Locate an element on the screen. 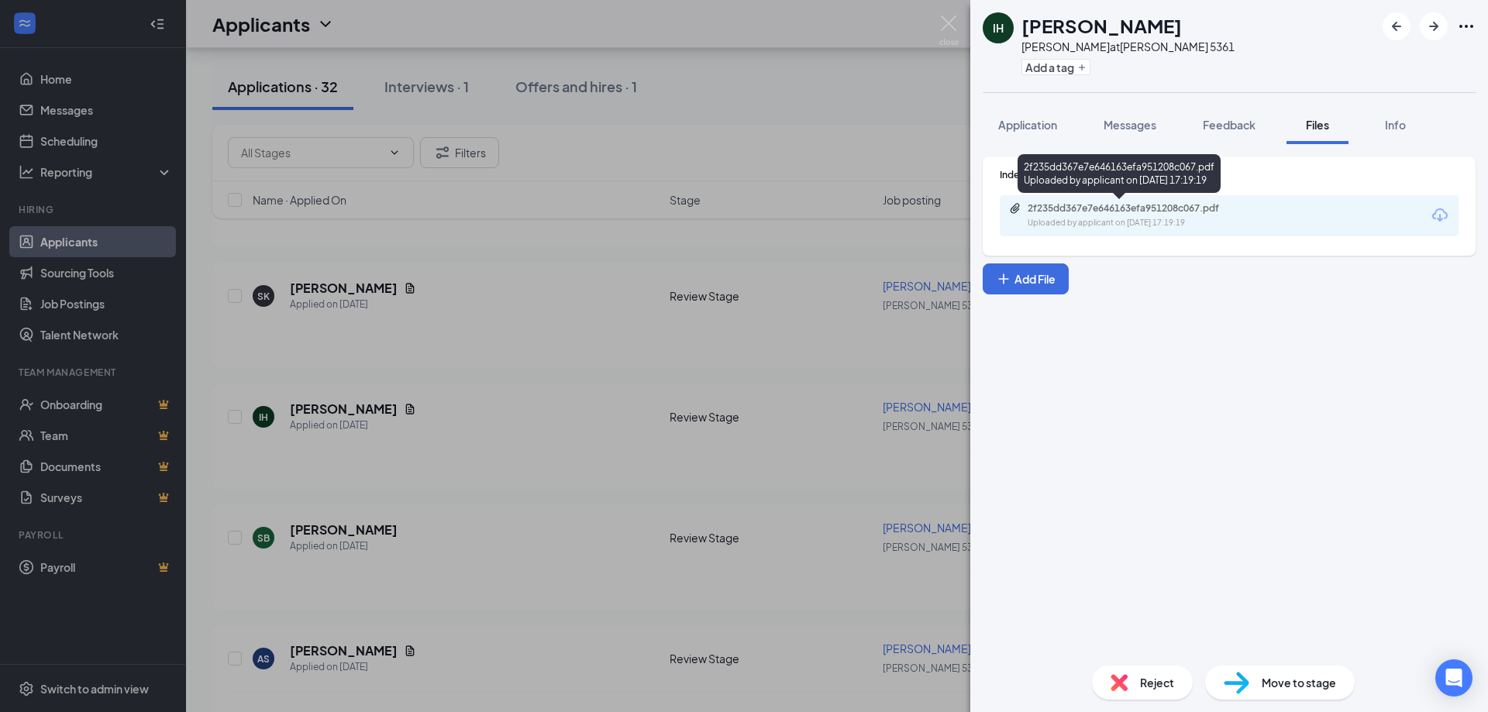  span: Feedback is located at coordinates (1229, 125).